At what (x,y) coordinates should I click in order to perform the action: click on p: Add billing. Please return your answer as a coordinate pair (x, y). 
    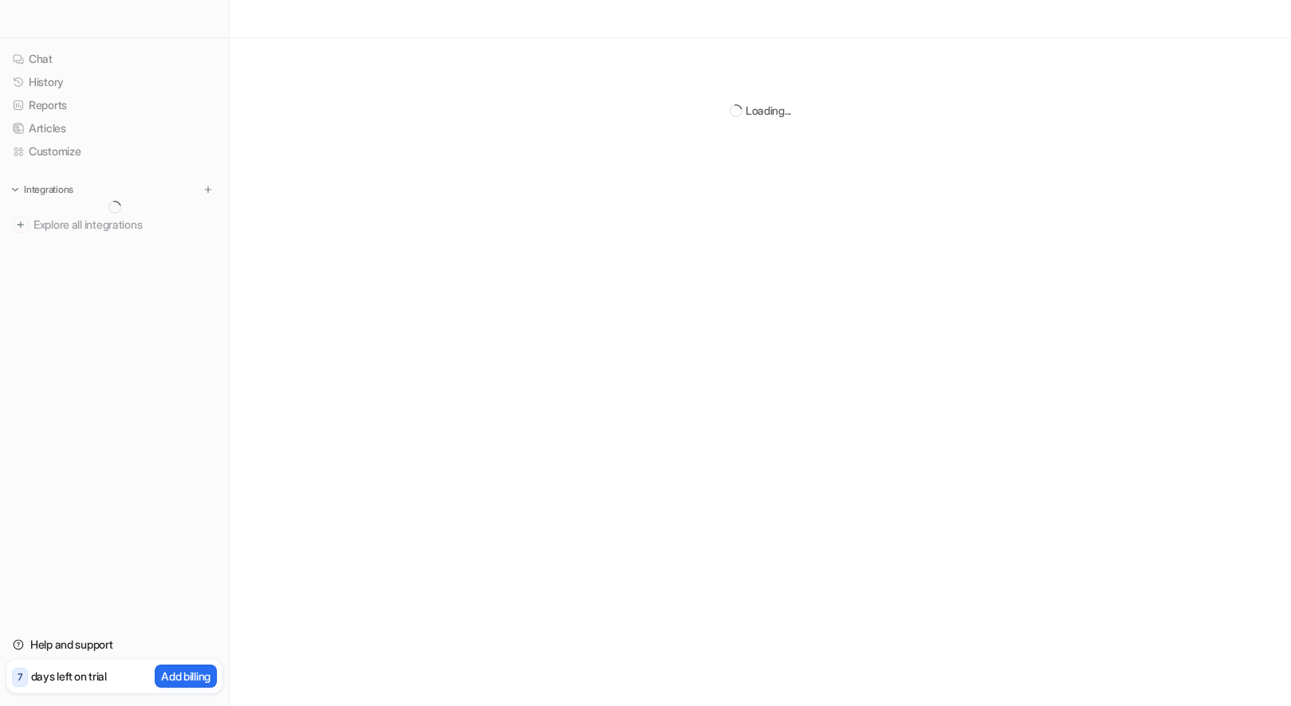
    Looking at the image, I should click on (186, 676).